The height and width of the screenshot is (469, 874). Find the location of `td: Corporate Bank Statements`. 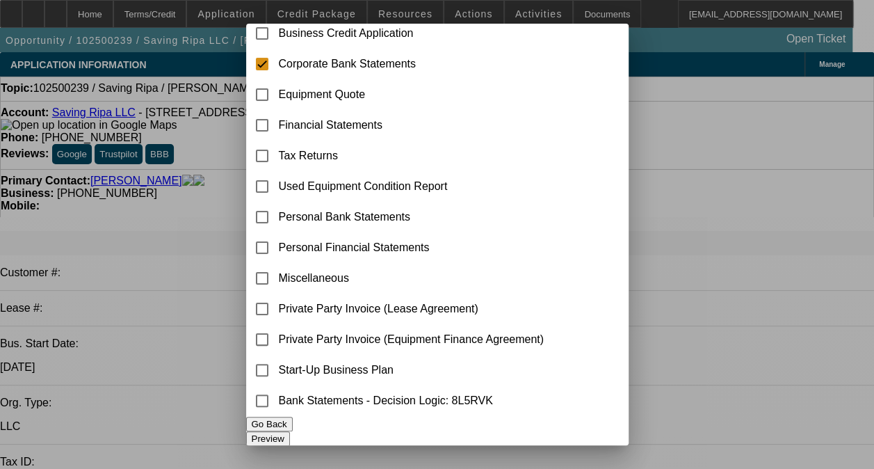

td: Corporate Bank Statements is located at coordinates (412, 64).